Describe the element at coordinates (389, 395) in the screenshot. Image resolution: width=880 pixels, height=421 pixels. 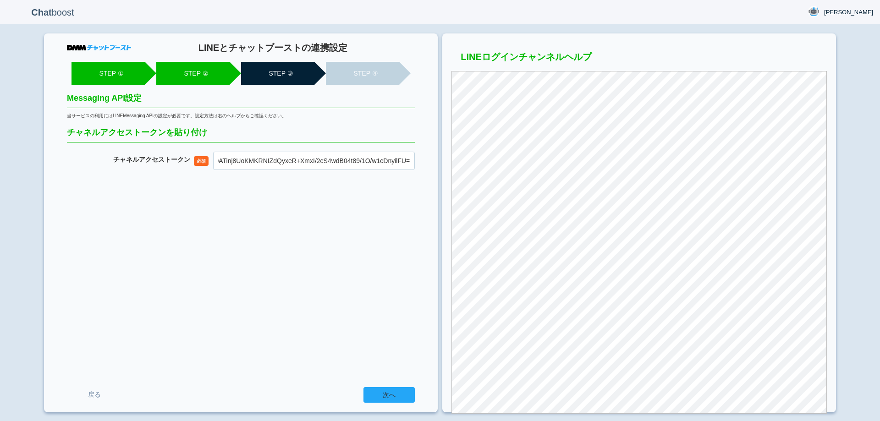
I see `input: 次へ` at that location.